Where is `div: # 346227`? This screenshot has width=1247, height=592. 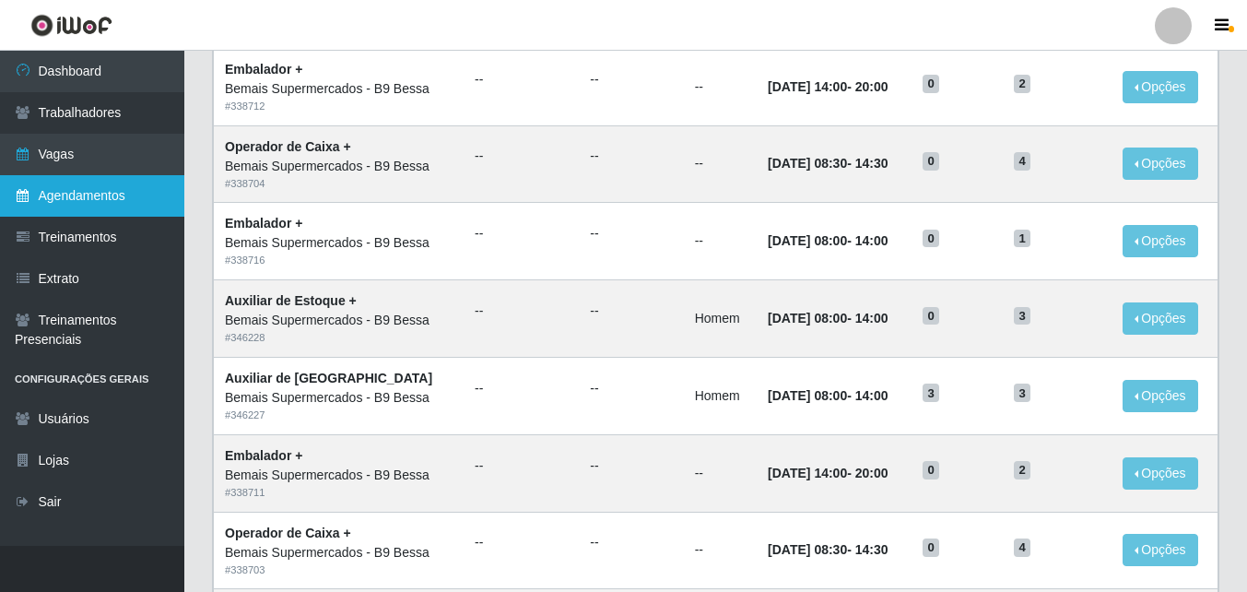
div: # 346227 is located at coordinates (338, 415).